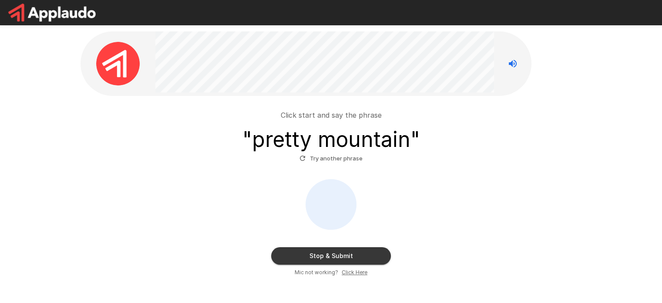 The width and height of the screenshot is (662, 303). What do you see at coordinates (513, 64) in the screenshot?
I see `button: Stop reading questions aloud` at bounding box center [513, 64].